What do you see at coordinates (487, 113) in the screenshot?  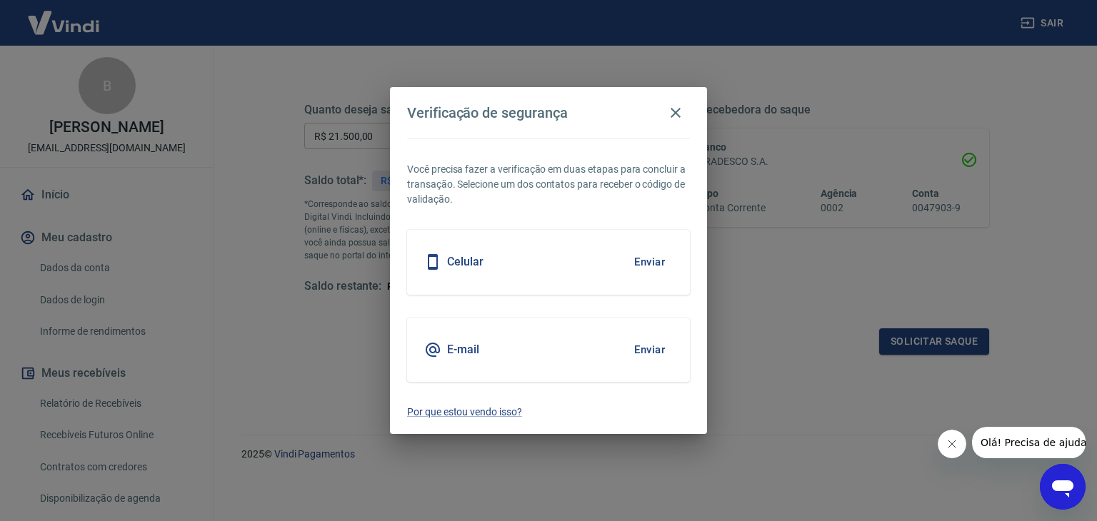 I see `h4: Verificação de segurança` at bounding box center [487, 113].